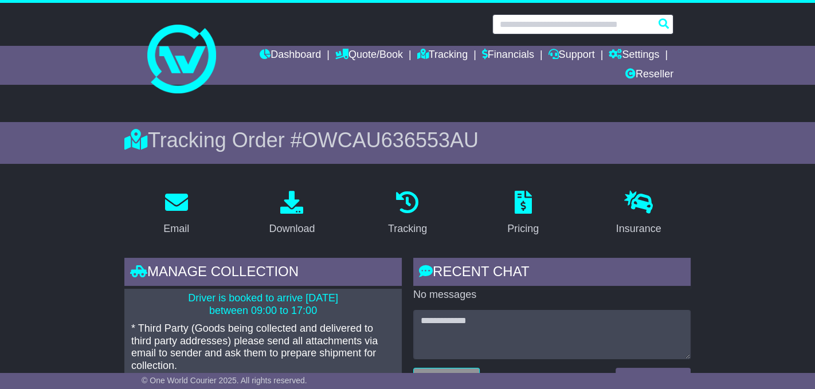  Describe the element at coordinates (369, 56) in the screenshot. I see `a: Quote/Book` at that location.